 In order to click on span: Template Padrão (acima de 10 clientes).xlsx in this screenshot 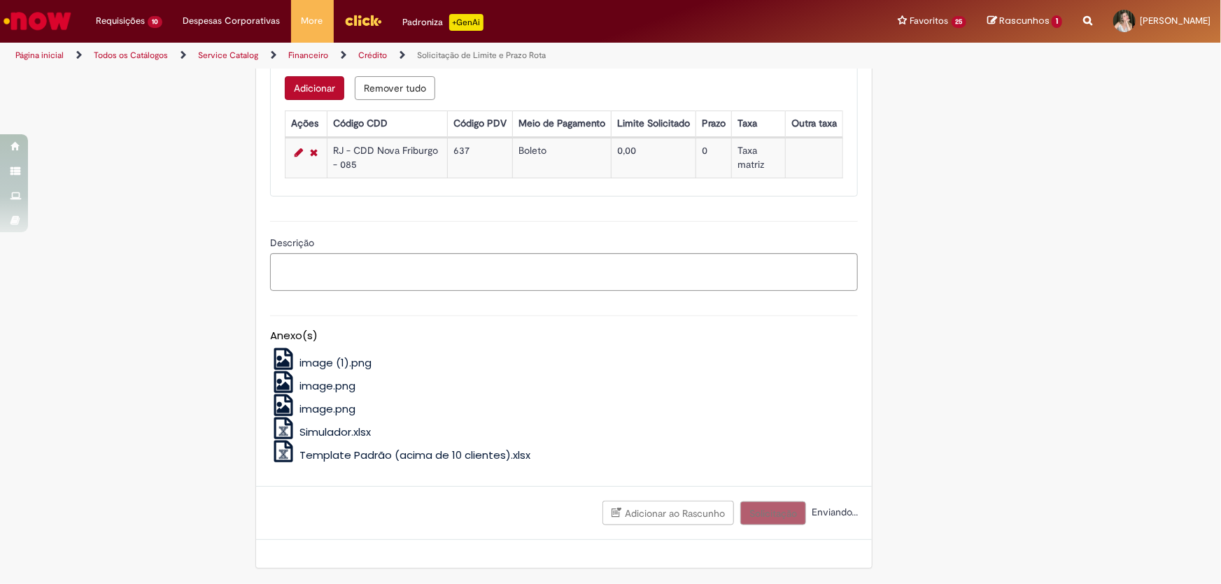, I will do `click(415, 455)`.